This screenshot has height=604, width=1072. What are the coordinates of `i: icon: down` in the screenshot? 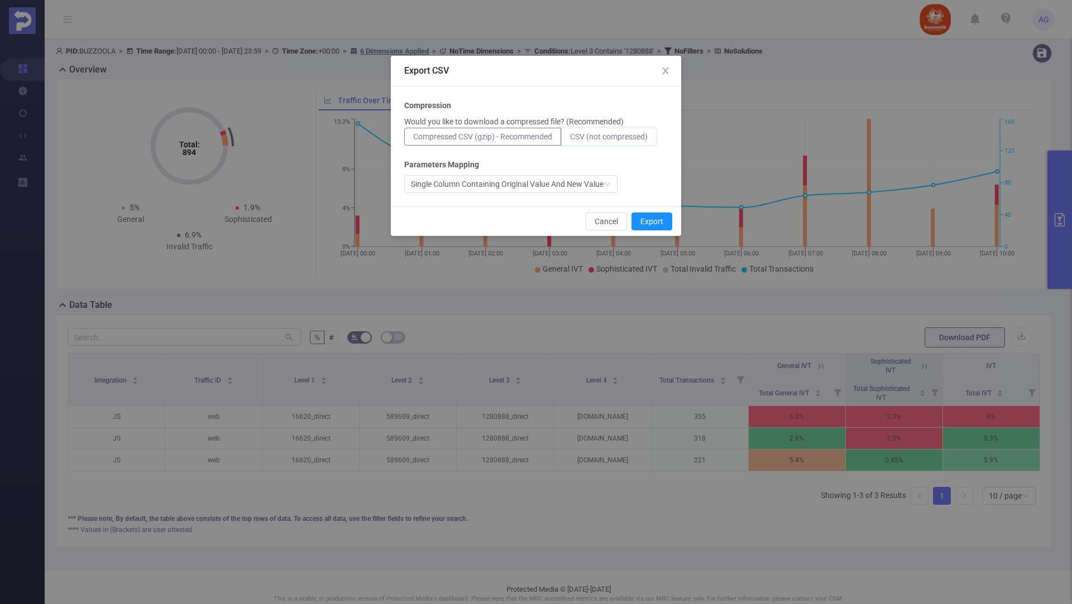 It's located at (607, 185).